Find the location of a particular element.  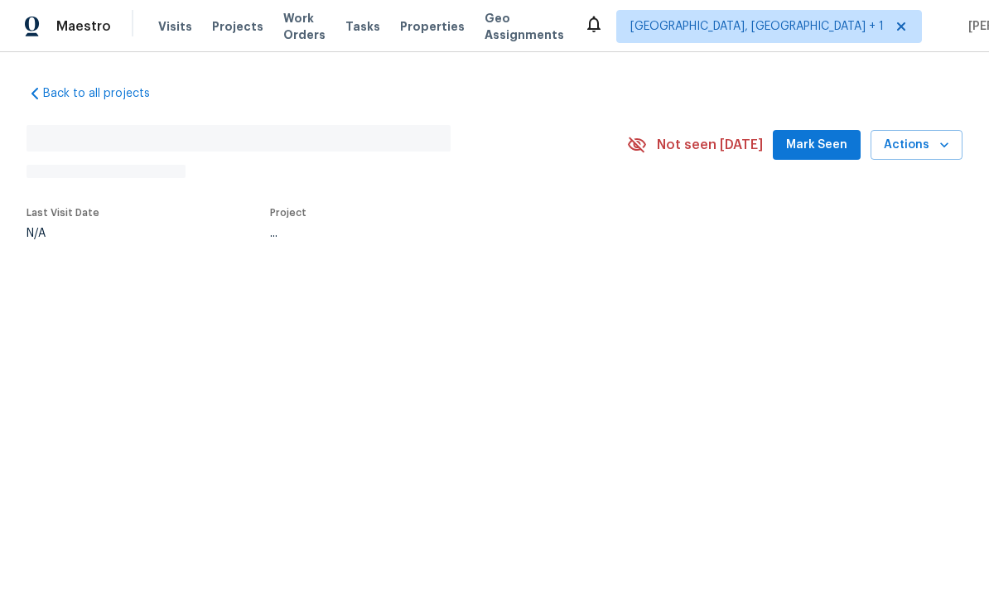

span: Work Orders is located at coordinates (304, 26).